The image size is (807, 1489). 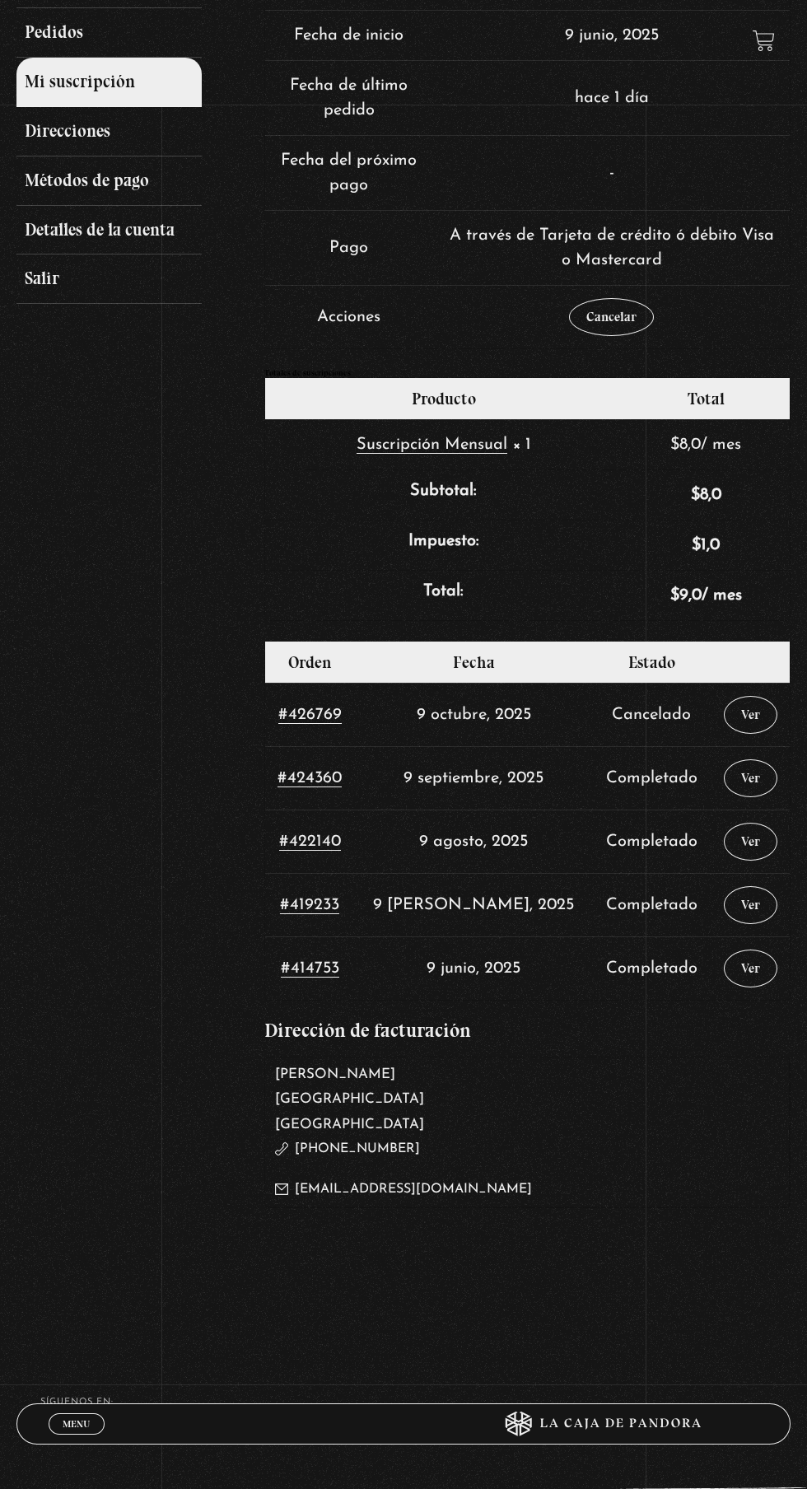 What do you see at coordinates (612, 248) in the screenshot?
I see `span: A través de Tarjeta de crédito ó débito Visa o Mastercard` at bounding box center [612, 248].